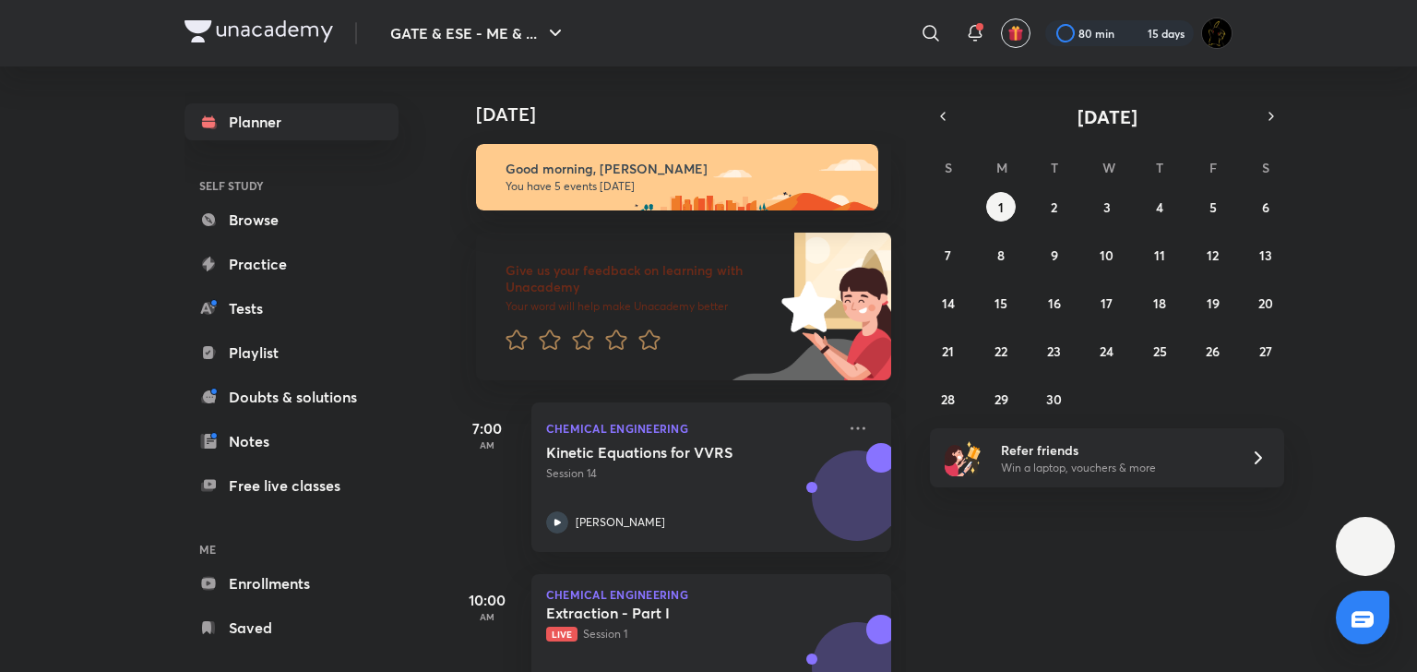 The image size is (1417, 672). Describe the element at coordinates (292, 627) in the screenshot. I see `a: Saved` at that location.